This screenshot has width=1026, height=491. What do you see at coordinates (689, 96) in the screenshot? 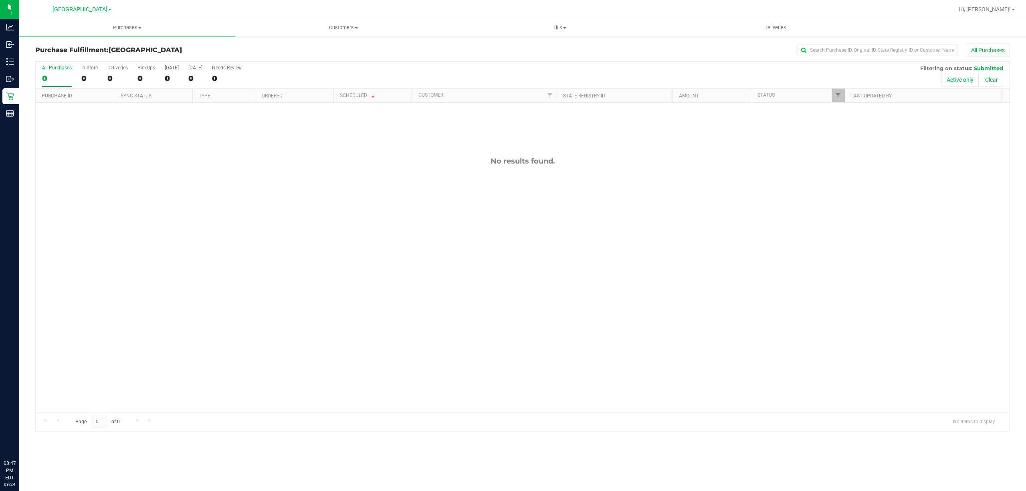
I see `a: Amount` at bounding box center [689, 96].